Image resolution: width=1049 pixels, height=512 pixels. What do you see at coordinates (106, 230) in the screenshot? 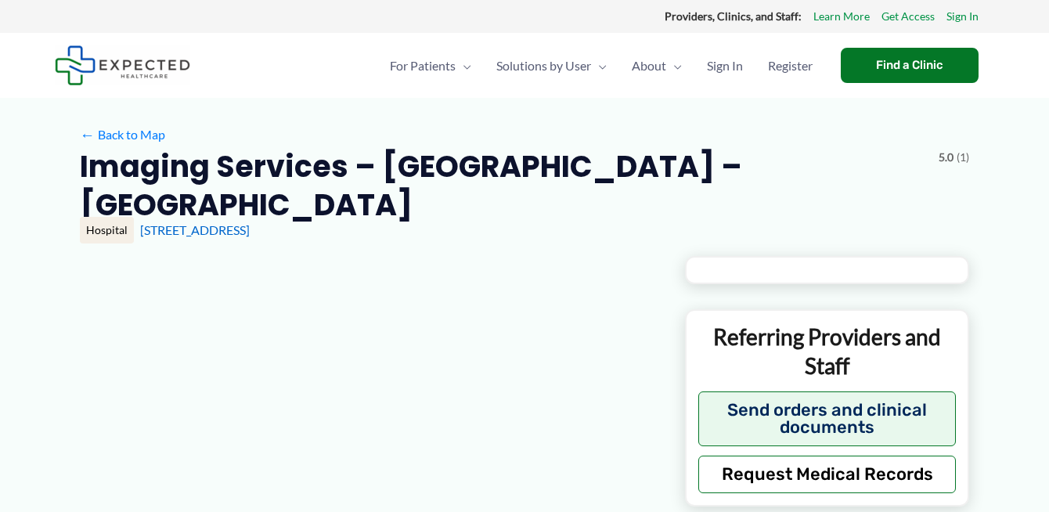
I see `div: Hospital` at bounding box center [106, 230].